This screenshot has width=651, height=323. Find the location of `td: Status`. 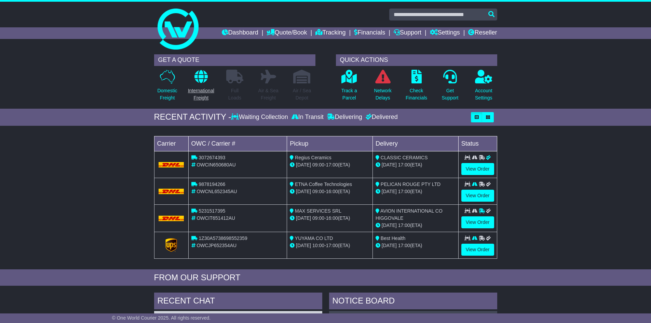

td: Status is located at coordinates (478, 144).